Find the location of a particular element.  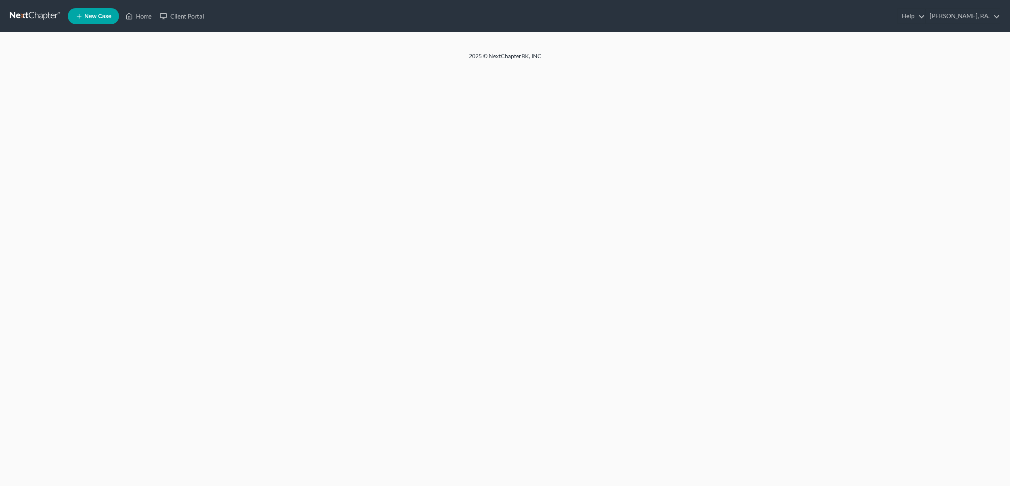

a: Home is located at coordinates (138, 16).